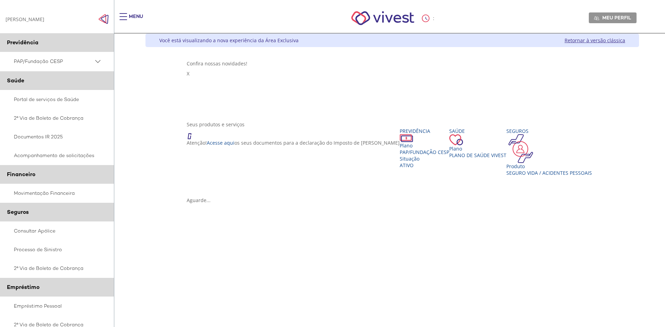 This screenshot has width=665, height=327. Describe the element at coordinates (392, 63) in the screenshot. I see `div: Confira nossas novidades!` at that location.